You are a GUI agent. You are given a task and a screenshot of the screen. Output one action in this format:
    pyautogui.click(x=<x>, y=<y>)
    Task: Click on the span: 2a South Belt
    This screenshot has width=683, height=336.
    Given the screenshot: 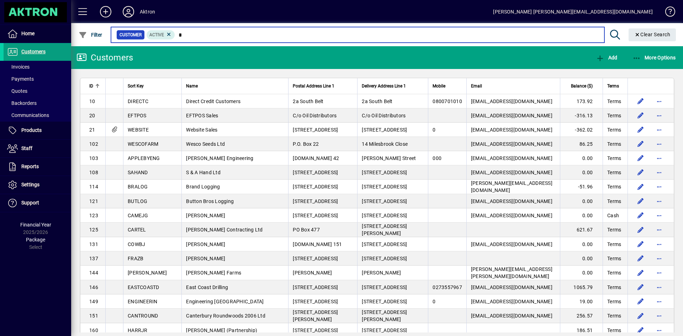 What is the action you would take?
    pyautogui.click(x=308, y=101)
    